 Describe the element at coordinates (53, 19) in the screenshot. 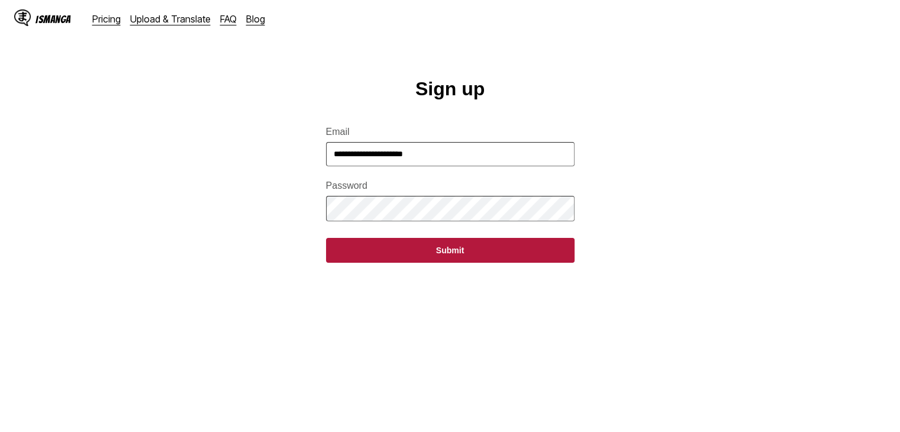

I see `a: IsManga LogoIsManga` at that location.